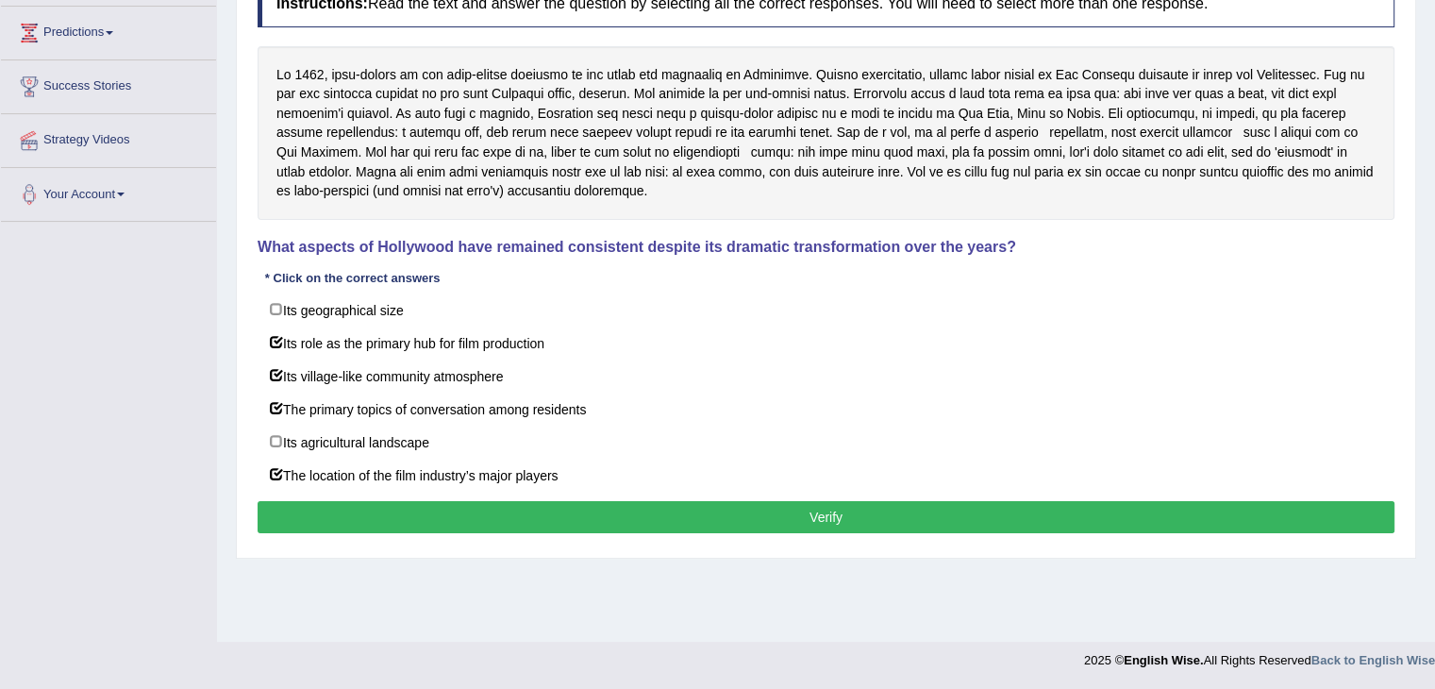 The image size is (1435, 689). Describe the element at coordinates (108, 84) in the screenshot. I see `a: Success Stories` at that location.